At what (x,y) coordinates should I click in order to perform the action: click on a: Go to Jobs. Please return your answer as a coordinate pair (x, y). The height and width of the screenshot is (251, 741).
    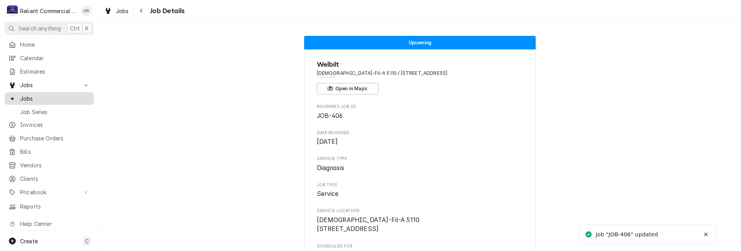
    Looking at the image, I should click on (49, 85).